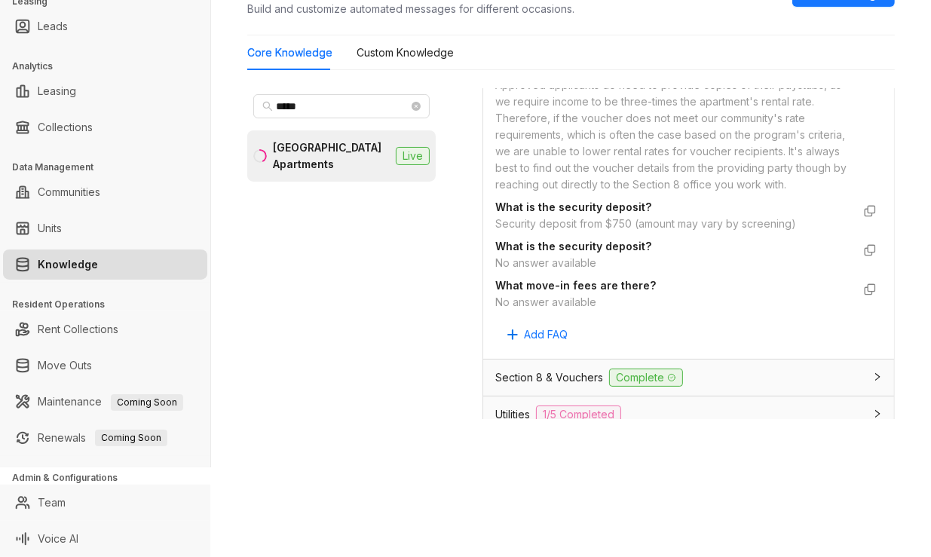 The height and width of the screenshot is (557, 931). Describe the element at coordinates (53, 26) in the screenshot. I see `a: Leads` at that location.